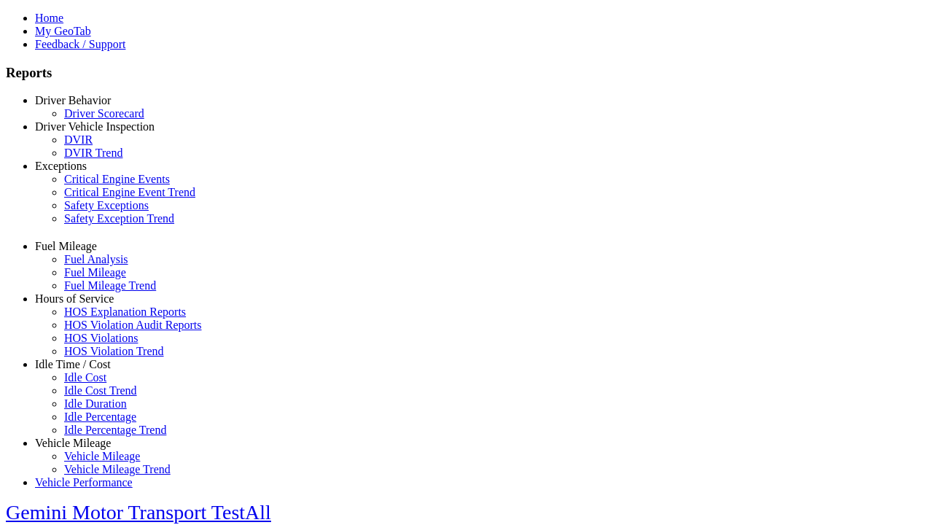 Image resolution: width=933 pixels, height=525 pixels. I want to click on a: Idle Percentage, so click(100, 416).